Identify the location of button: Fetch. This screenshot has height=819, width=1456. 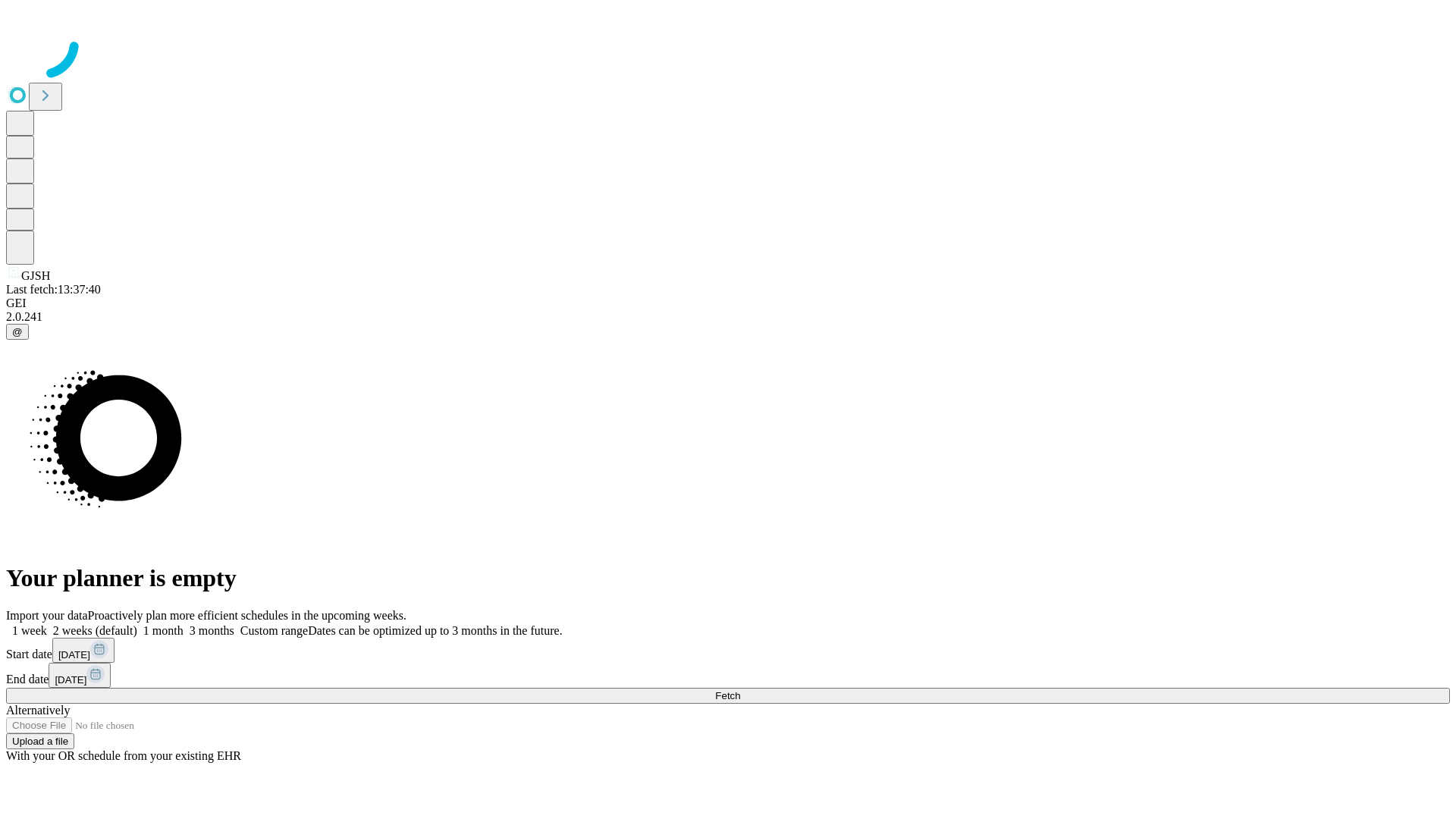
(728, 696).